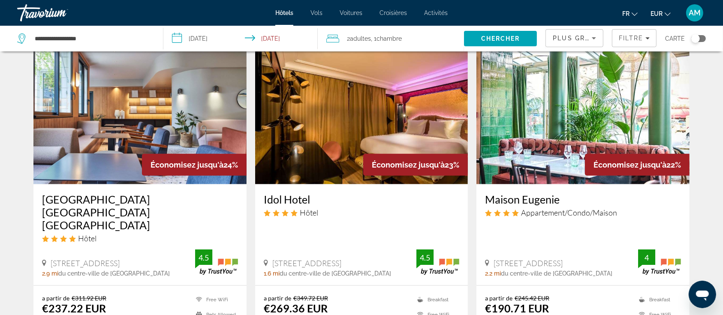 This screenshot has height=315, width=723. I want to click on del: €349.72 EUR, so click(310, 298).